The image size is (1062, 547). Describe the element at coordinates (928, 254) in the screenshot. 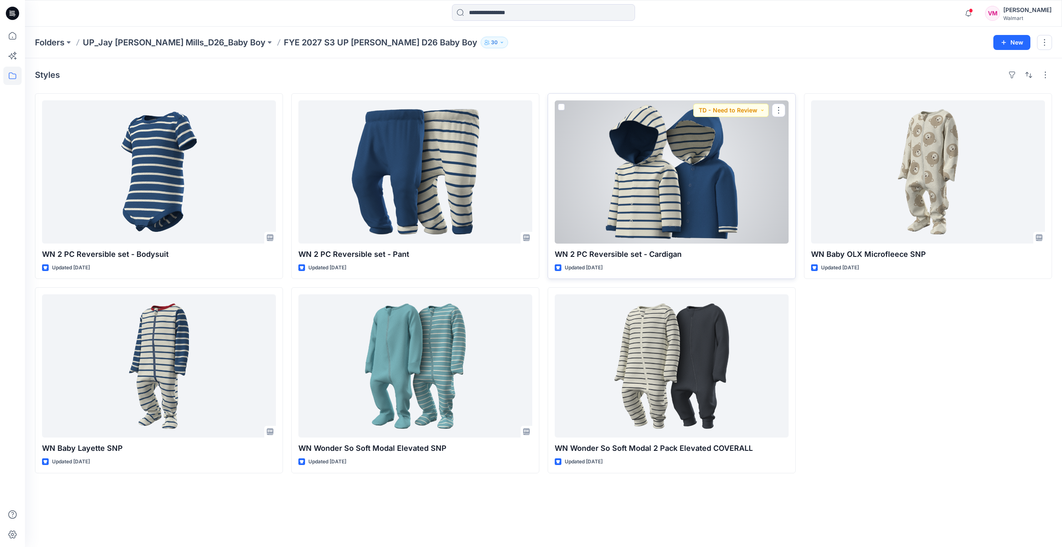

I see `p: WN Baby OLX Microfleece SNP` at that location.